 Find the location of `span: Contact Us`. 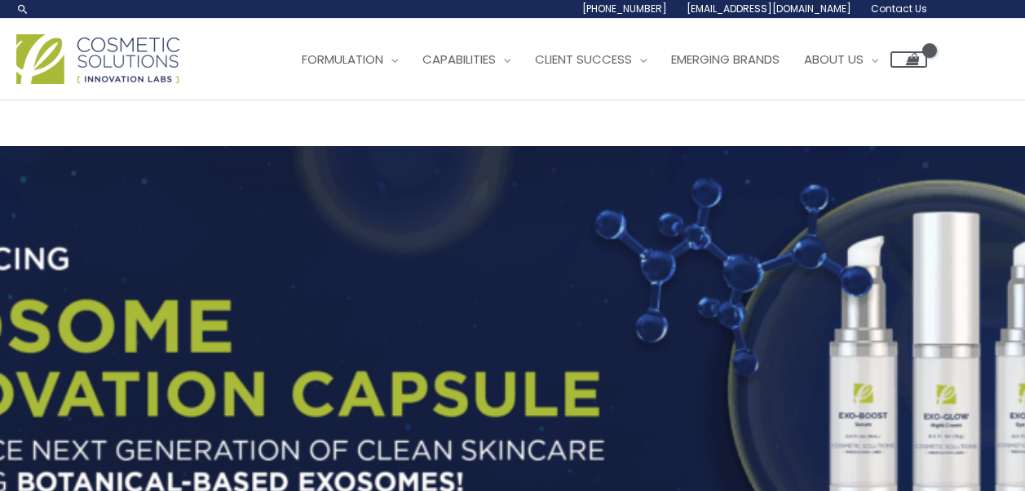

span: Contact Us is located at coordinates (899, 8).